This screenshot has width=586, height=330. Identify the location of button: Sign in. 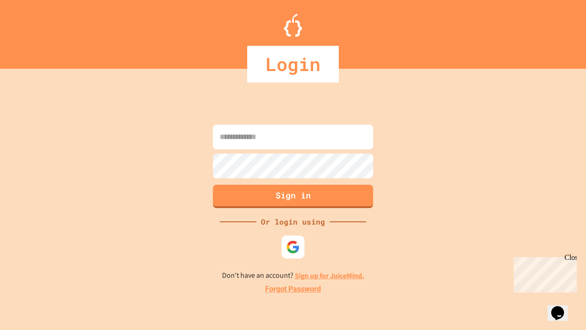
(293, 196).